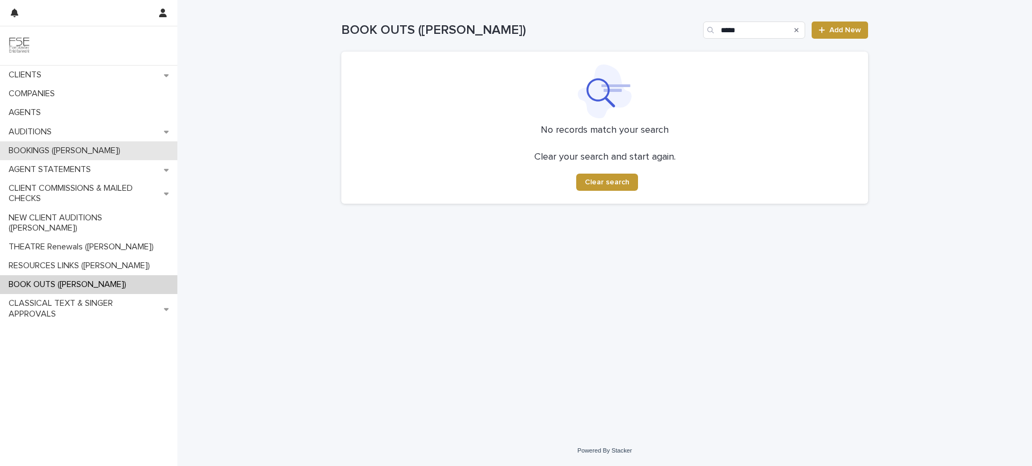 The height and width of the screenshot is (466, 1032). I want to click on p: AUDITIONS, so click(32, 132).